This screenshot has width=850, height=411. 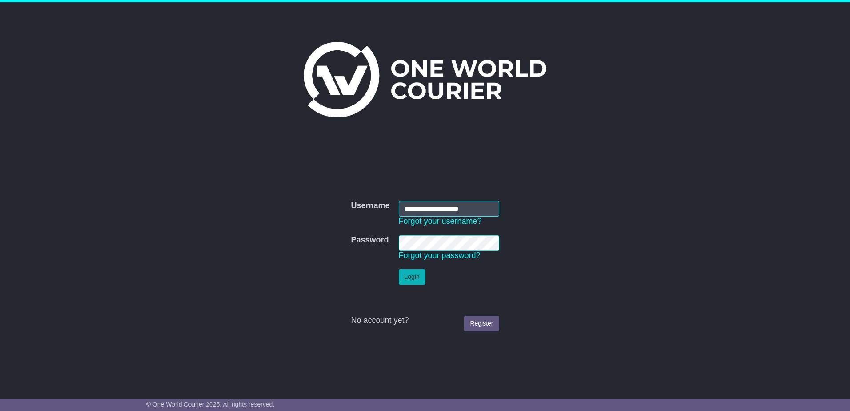 I want to click on a: Register, so click(x=481, y=323).